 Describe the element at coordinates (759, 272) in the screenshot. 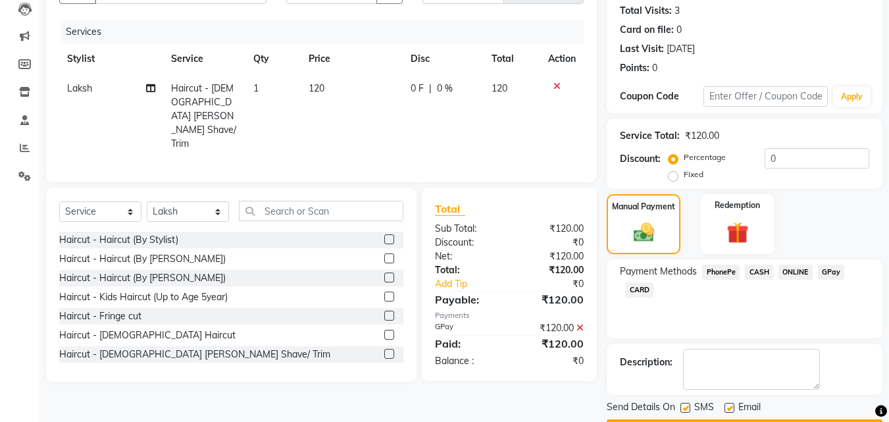

I see `span: CASH` at that location.